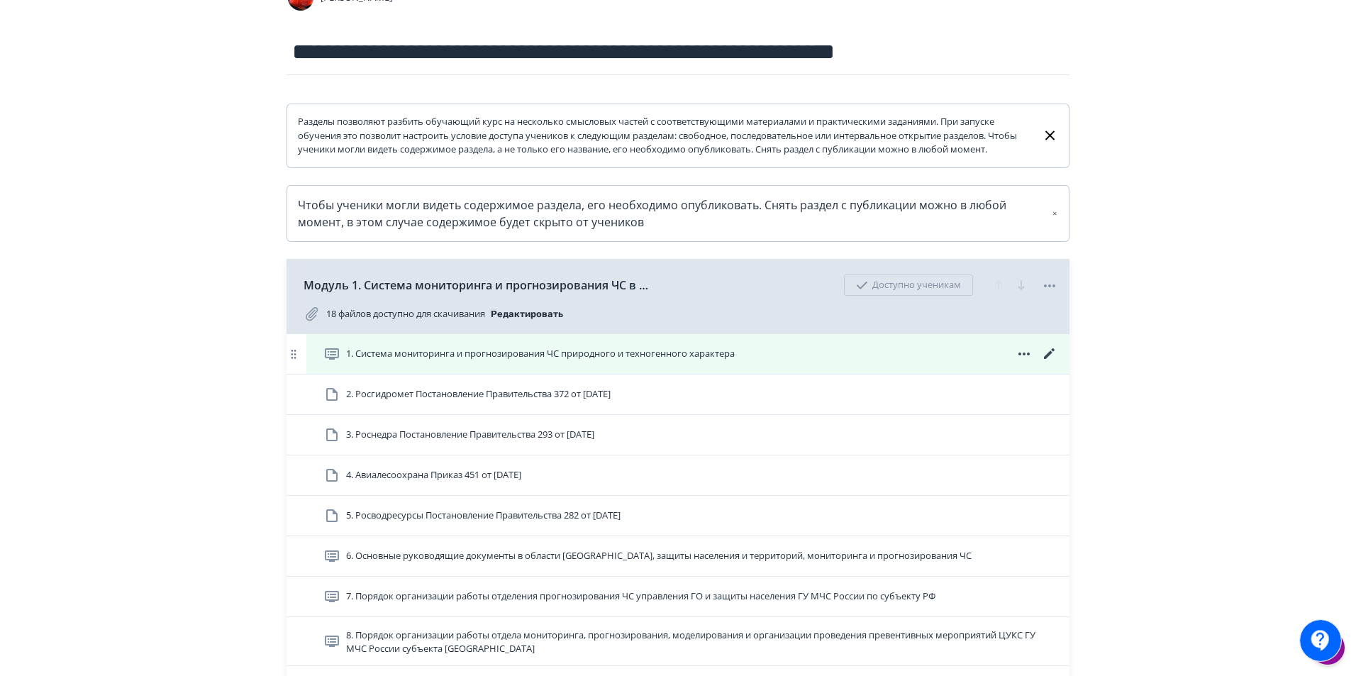 The height and width of the screenshot is (676, 1356). Describe the element at coordinates (664, 135) in the screenshot. I see `div: Разделы позволяют разбить обучающий курс на несколько смысловых частей с соответствующими материа...` at that location.